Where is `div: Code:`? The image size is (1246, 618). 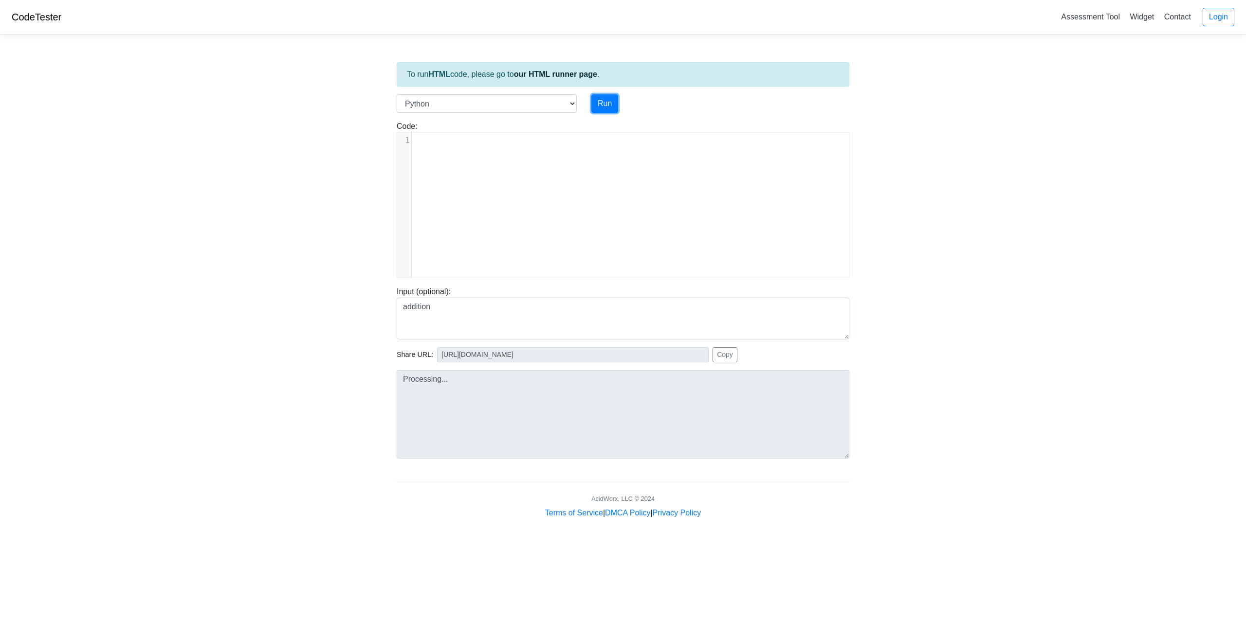
div: Code: is located at coordinates (623, 199).